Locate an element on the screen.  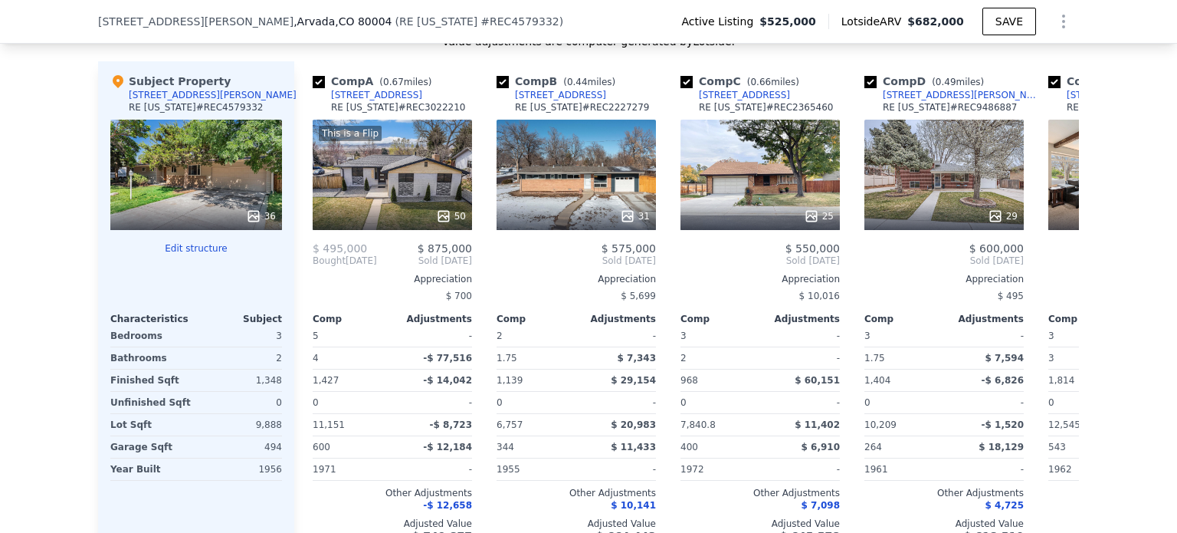
span: $ 20,983 is located at coordinates (633, 425).